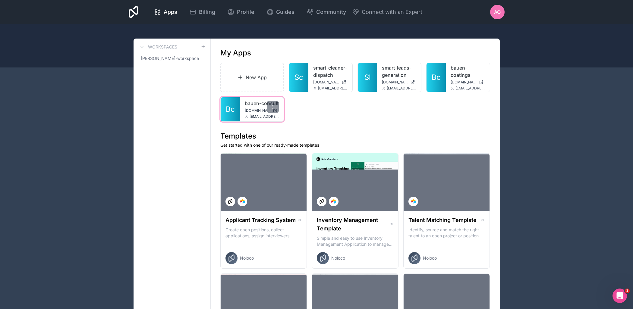 This screenshot has height=309, width=633. What do you see at coordinates (166, 12) in the screenshot?
I see `a: Apps` at bounding box center [166, 12].